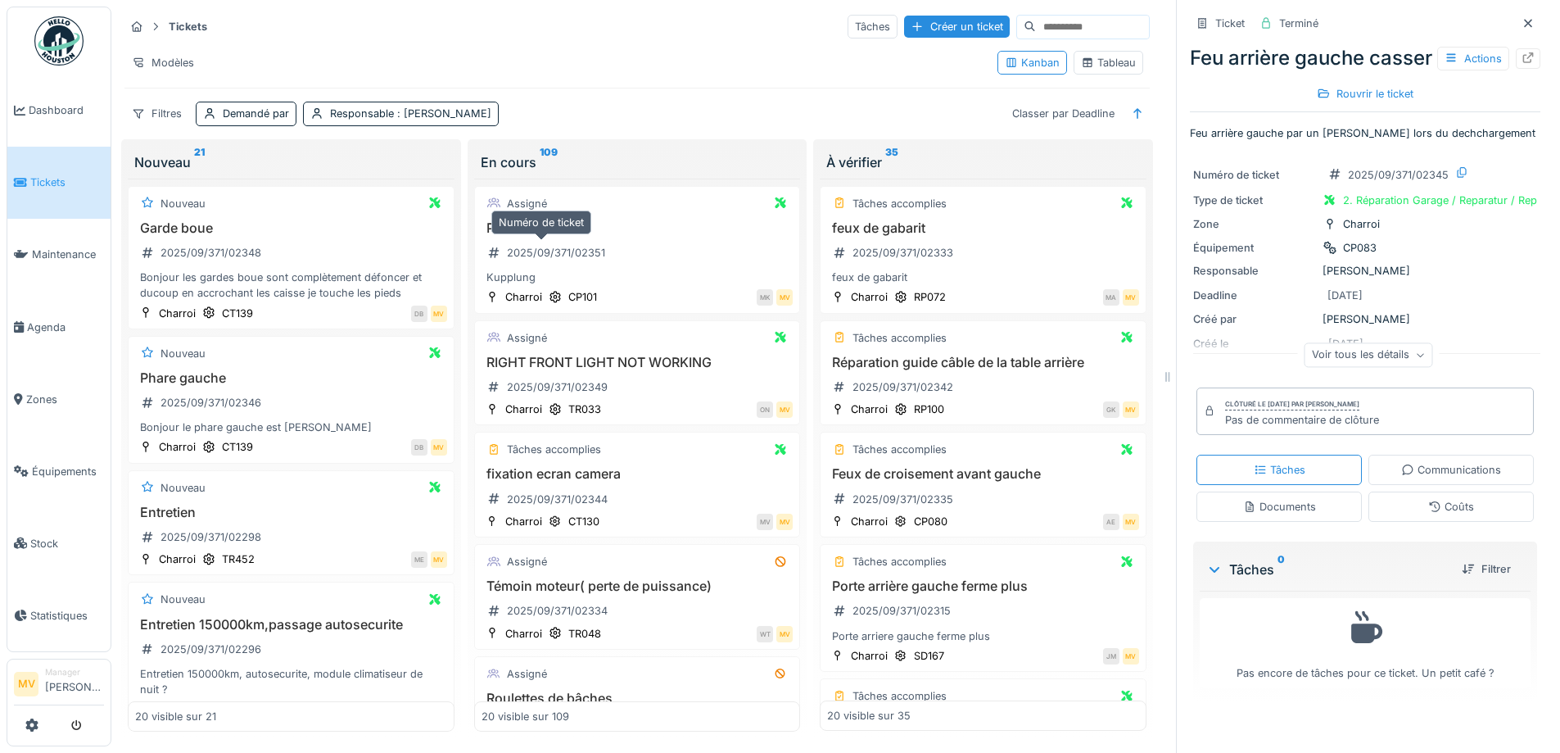 This screenshot has width=1560, height=753. Describe the element at coordinates (1255, 319) in the screenshot. I see `div: Créé par` at that location.